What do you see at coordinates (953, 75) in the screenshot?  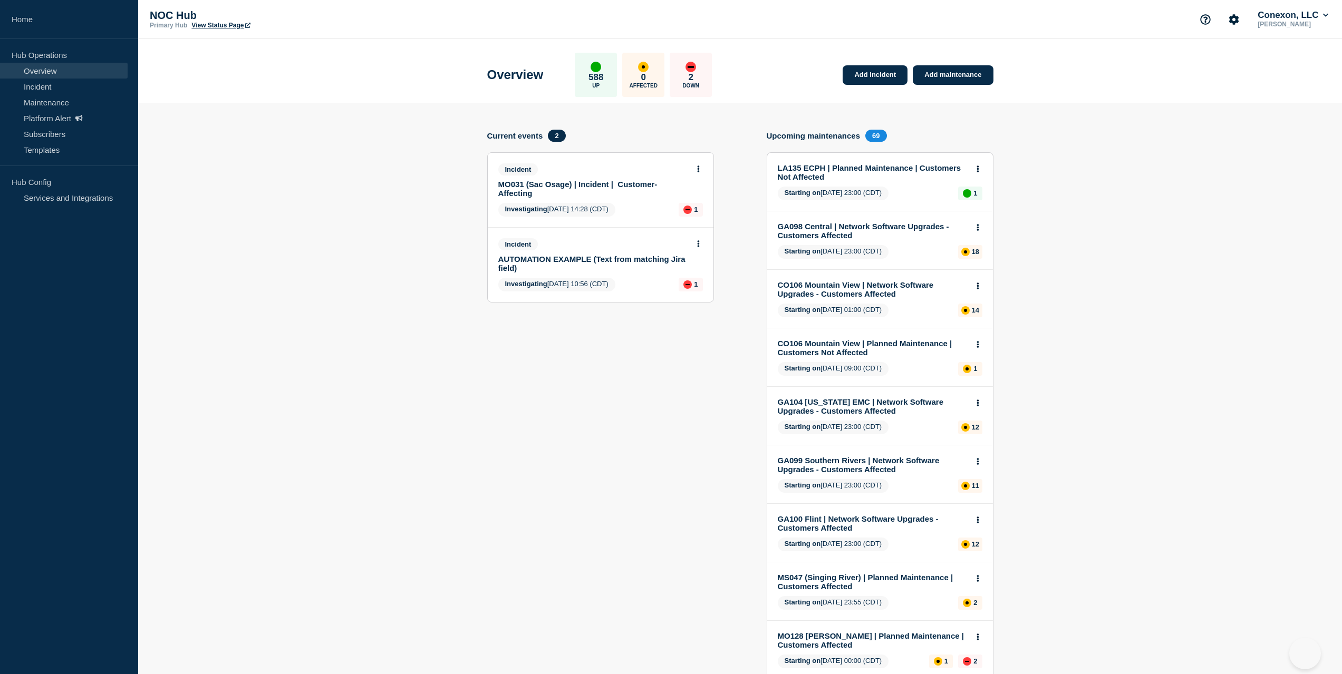 I see `a: Add maintenance` at bounding box center [953, 75].